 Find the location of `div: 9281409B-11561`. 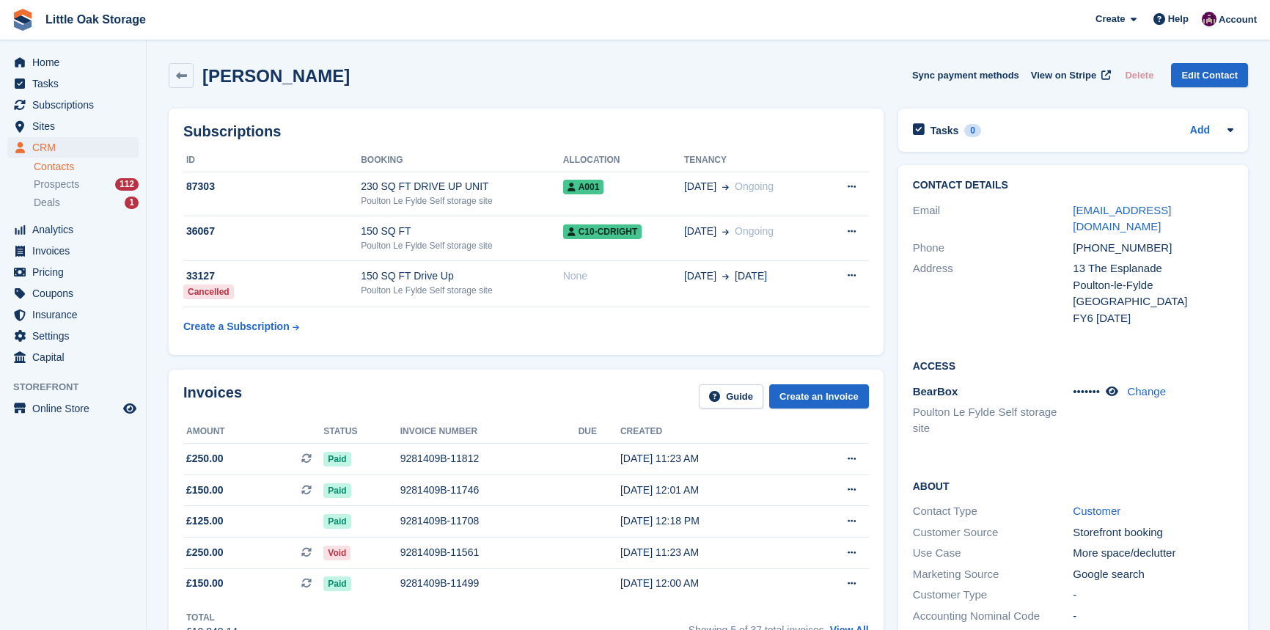

div: 9281409B-11561 is located at coordinates (489, 552).